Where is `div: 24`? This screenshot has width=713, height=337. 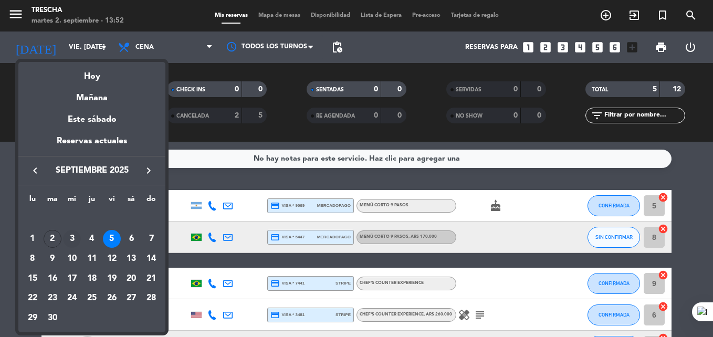
div: 24 is located at coordinates (72, 299).